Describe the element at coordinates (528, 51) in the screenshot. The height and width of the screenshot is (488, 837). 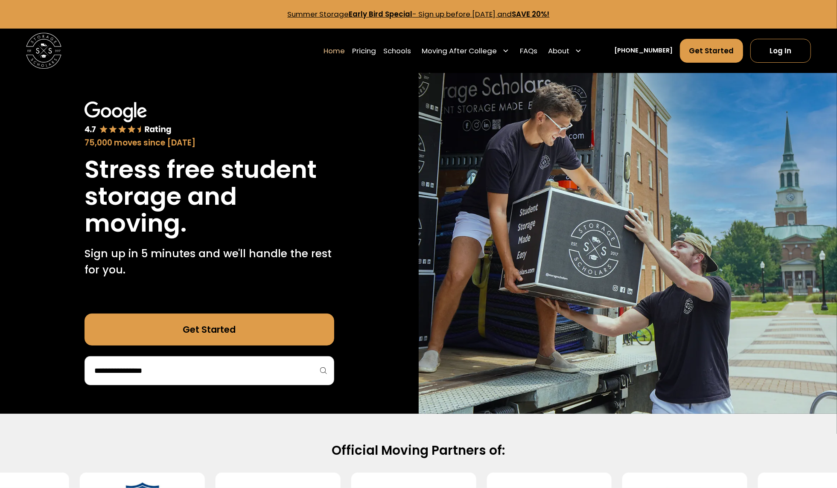
I see `a: FAQs` at that location.